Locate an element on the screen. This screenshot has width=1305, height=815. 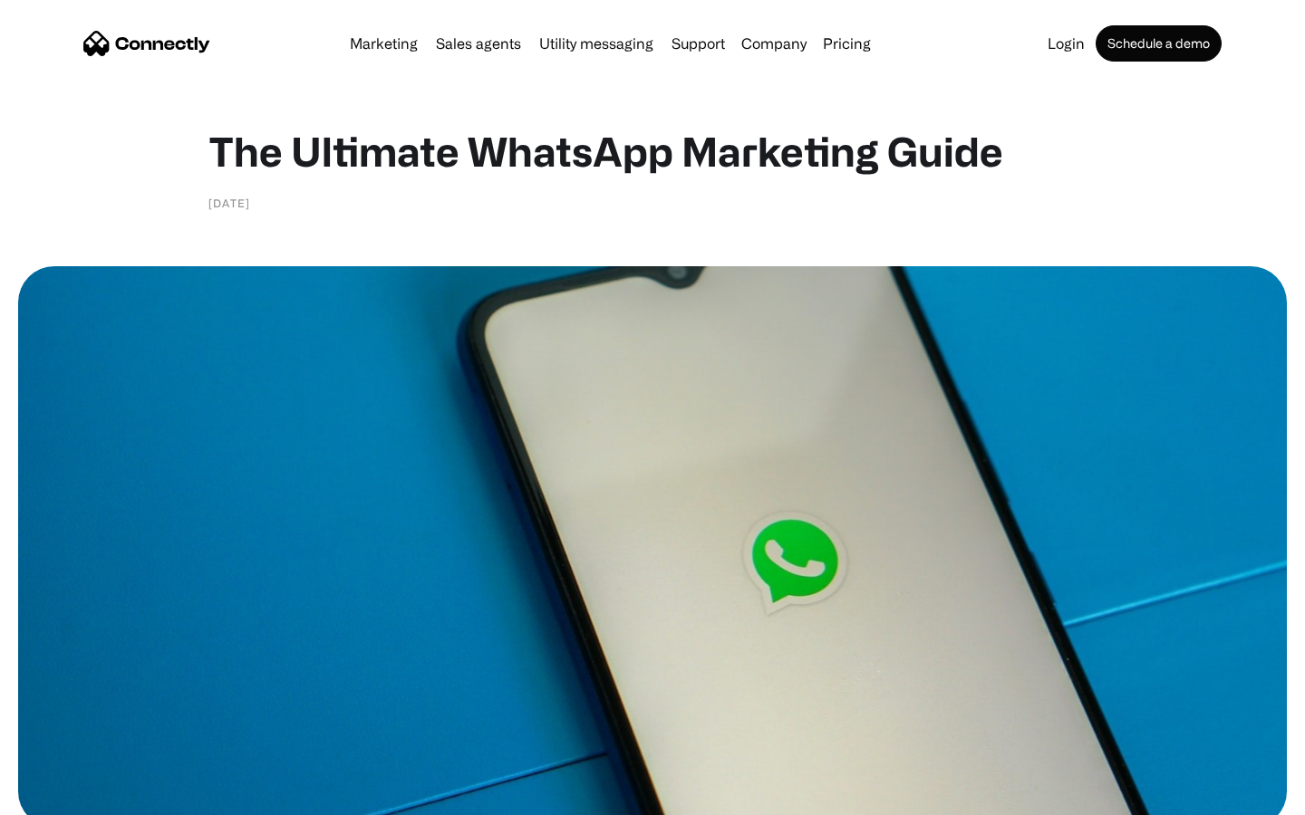
a: Support is located at coordinates (698, 43).